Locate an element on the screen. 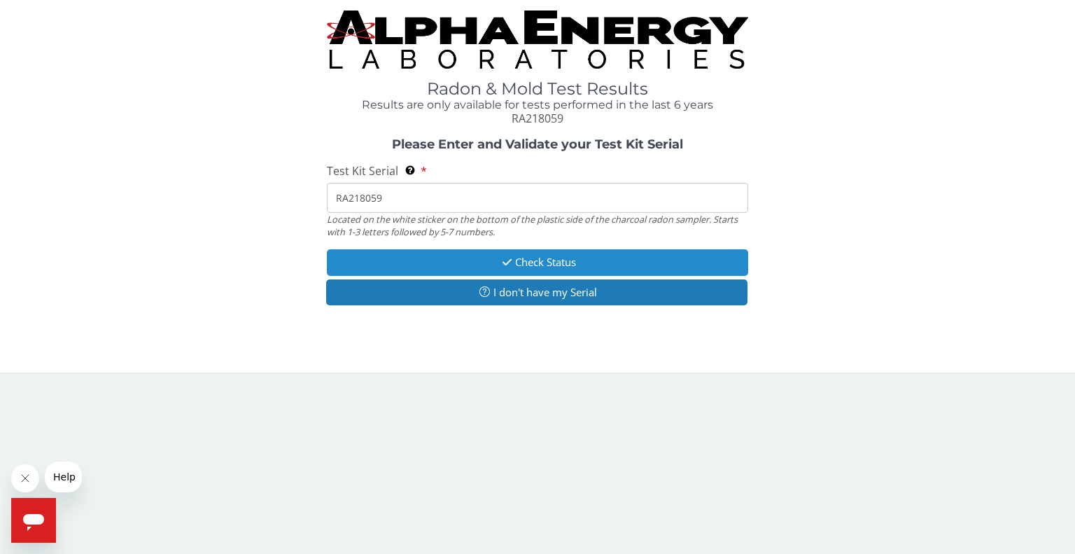 The height and width of the screenshot is (554, 1075). span: RA218059 is located at coordinates (537, 118).